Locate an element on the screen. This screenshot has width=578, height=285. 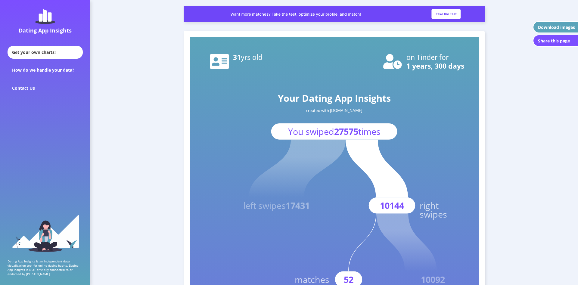
button: Share this page is located at coordinates (555, 41).